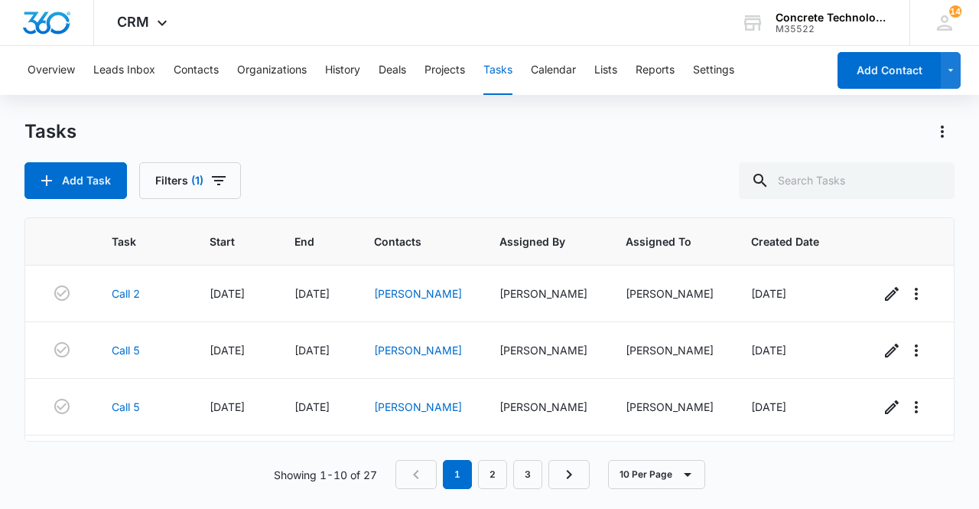 The height and width of the screenshot is (509, 979). Describe the element at coordinates (444, 70) in the screenshot. I see `button: Projects` at that location.